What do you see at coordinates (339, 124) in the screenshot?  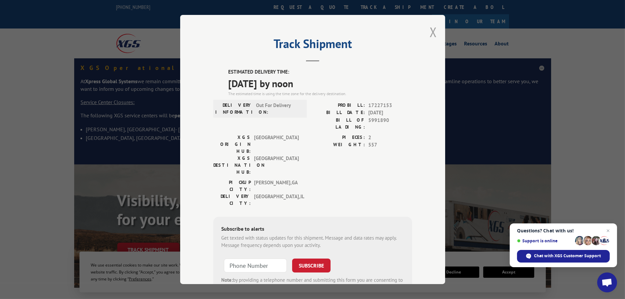 I see `label: BILL OF LADING:` at bounding box center [339, 124].